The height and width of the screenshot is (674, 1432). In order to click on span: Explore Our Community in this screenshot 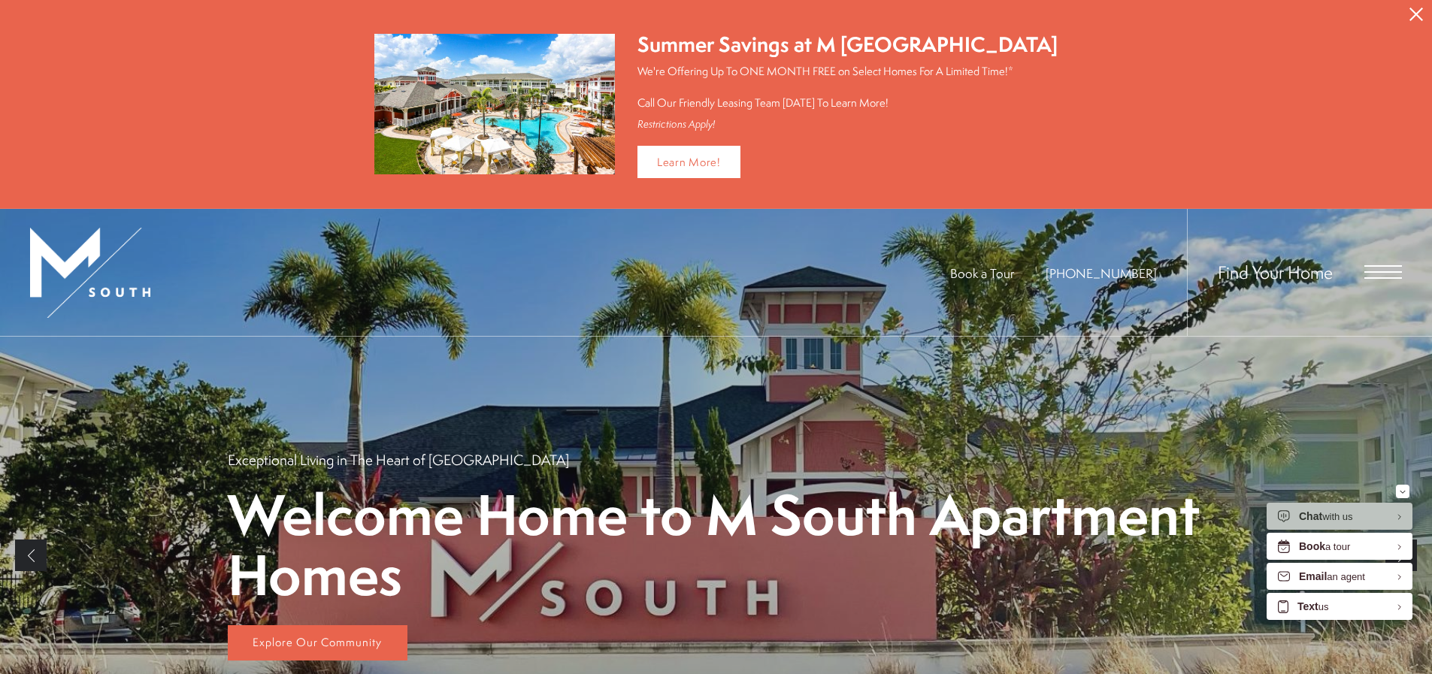, I will do `click(317, 642)`.